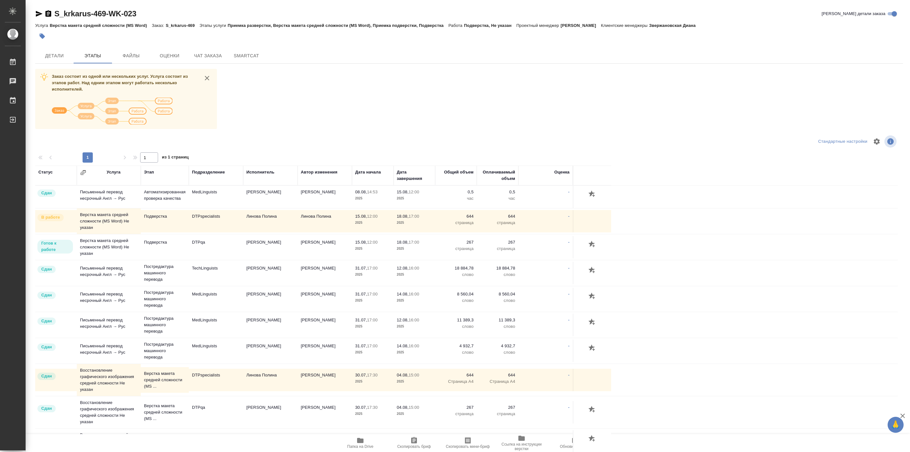  I want to click on td: TechLinguists, so click(216, 273).